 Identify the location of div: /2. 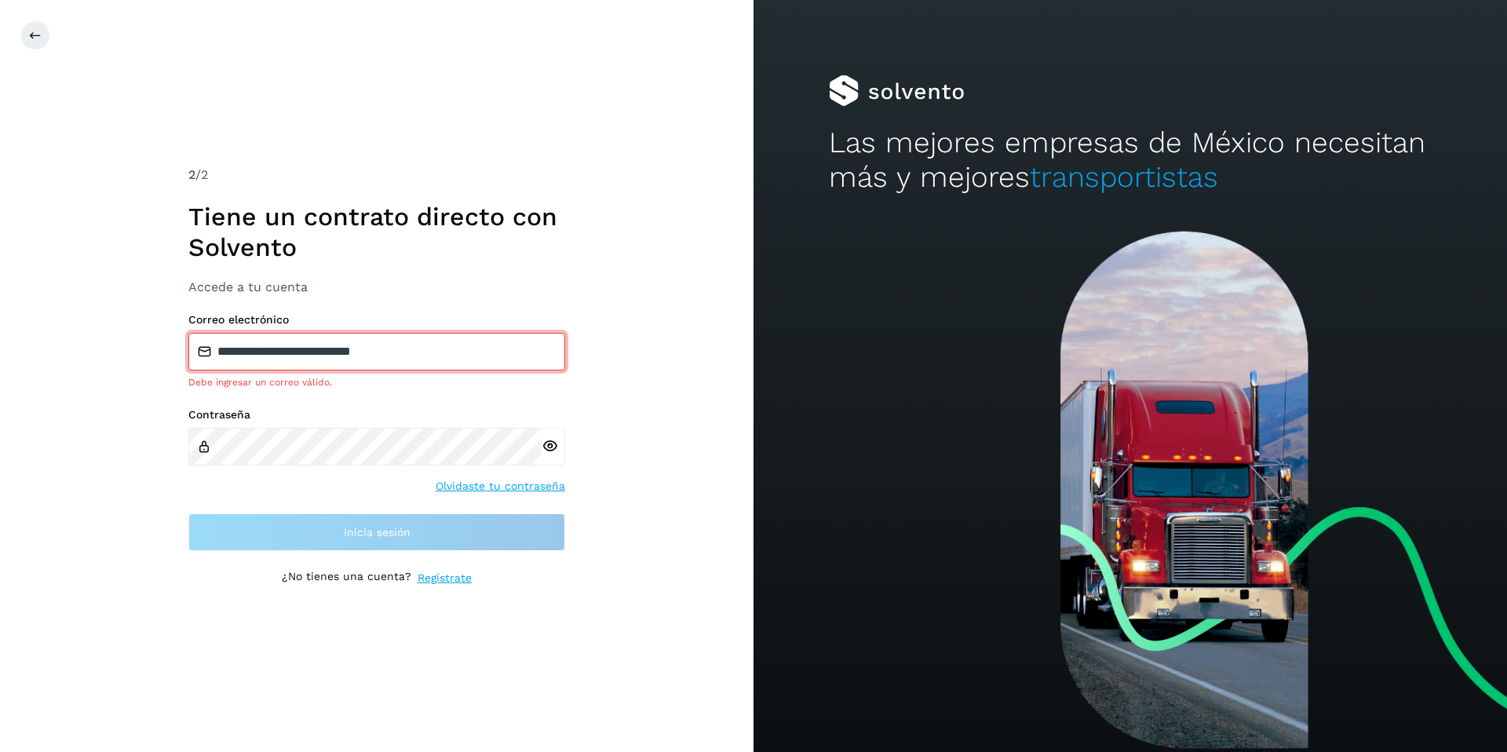
(377, 175).